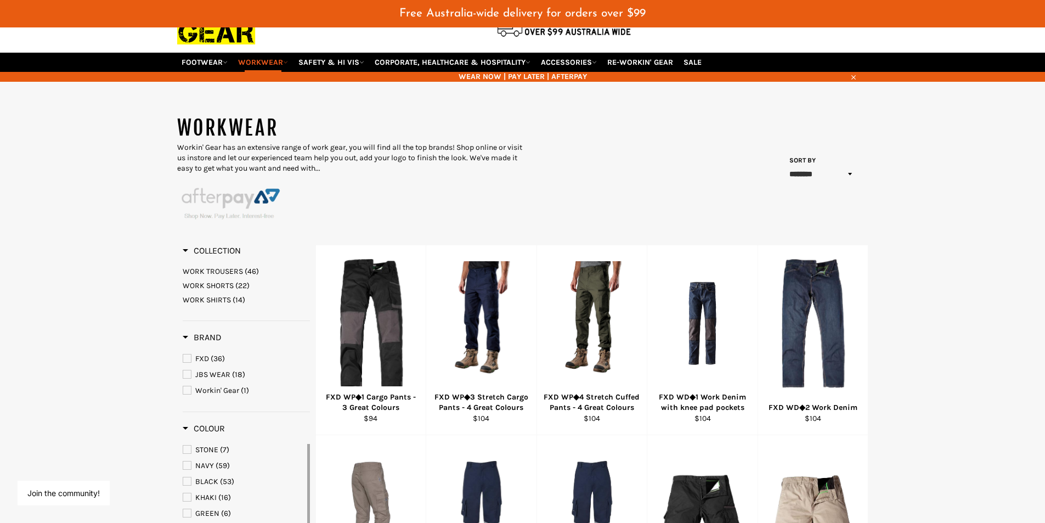 Image resolution: width=1045 pixels, height=523 pixels. What do you see at coordinates (246, 299) in the screenshot?
I see `a: WORK SHIRTS` at bounding box center [246, 299].